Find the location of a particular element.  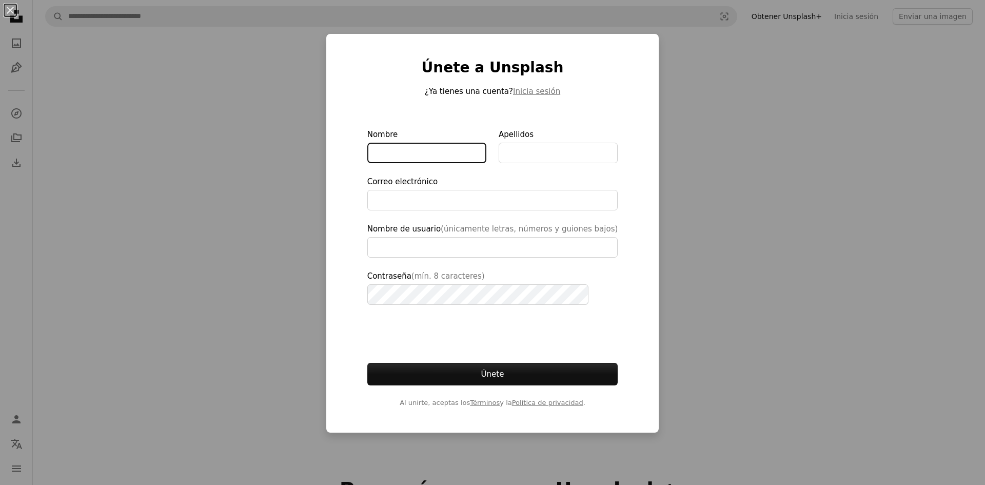

input: Correo electrónico is located at coordinates (493, 200).